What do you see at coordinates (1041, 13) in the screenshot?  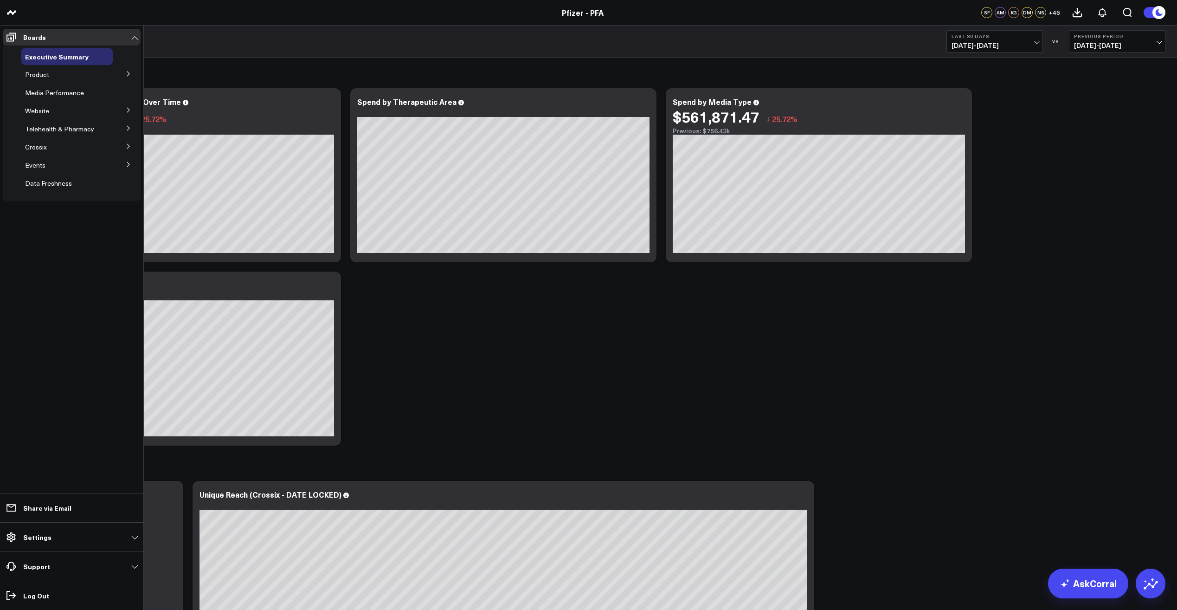 I see `div: NS` at bounding box center [1041, 13].